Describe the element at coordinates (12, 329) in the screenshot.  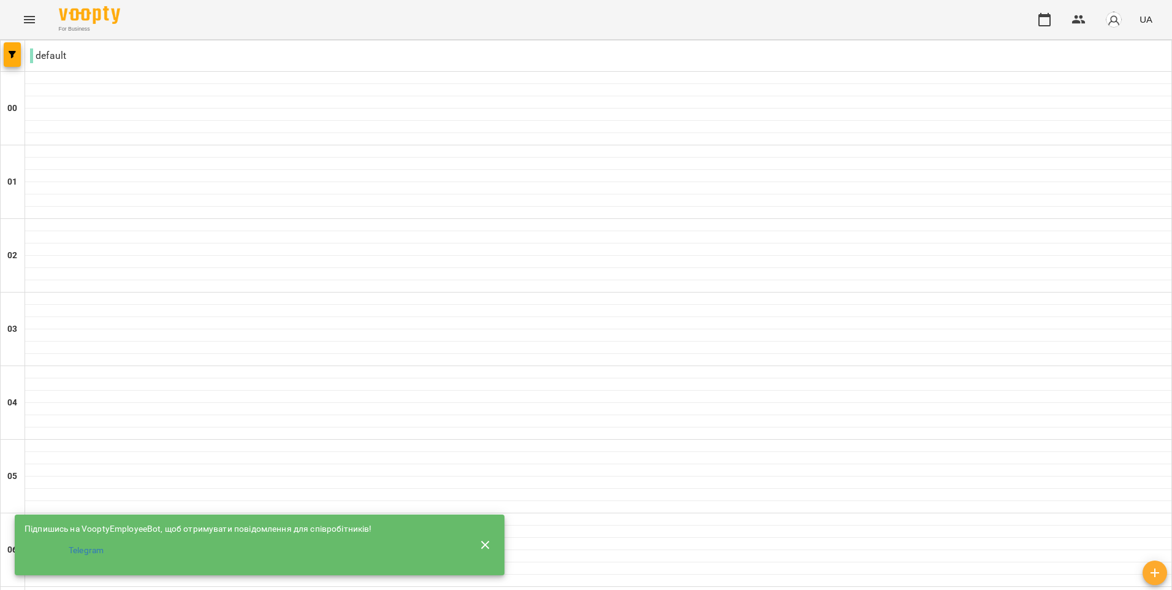
I see `h6: 03` at that location.